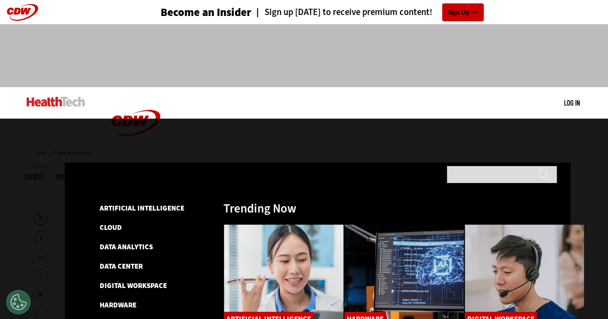 Image resolution: width=608 pixels, height=319 pixels. What do you see at coordinates (118, 305) in the screenshot?
I see `a: Hardware` at bounding box center [118, 305].